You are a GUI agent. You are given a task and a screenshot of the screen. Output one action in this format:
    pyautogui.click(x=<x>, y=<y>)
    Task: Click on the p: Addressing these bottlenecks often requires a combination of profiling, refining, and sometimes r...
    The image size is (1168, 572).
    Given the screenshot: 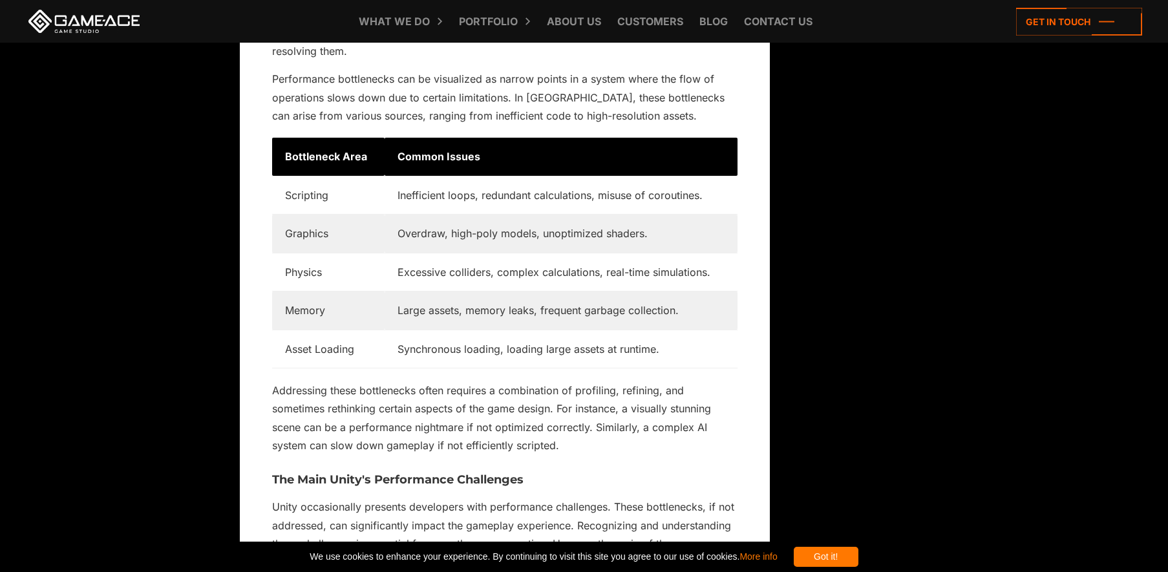 What is the action you would take?
    pyautogui.click(x=505, y=418)
    